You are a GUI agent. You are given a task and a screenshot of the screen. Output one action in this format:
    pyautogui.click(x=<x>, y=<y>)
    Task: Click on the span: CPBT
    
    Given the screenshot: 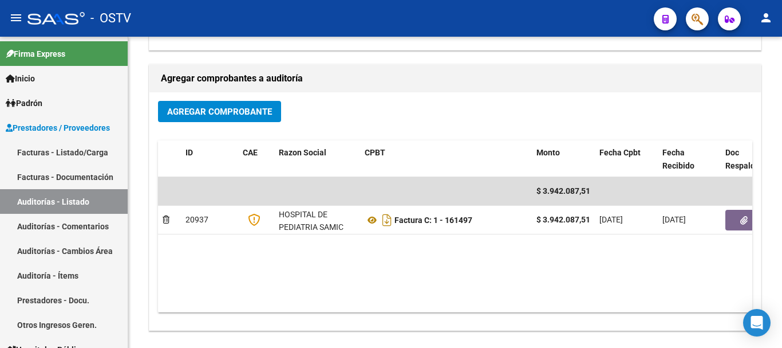 What is the action you would take?
    pyautogui.click(x=375, y=152)
    